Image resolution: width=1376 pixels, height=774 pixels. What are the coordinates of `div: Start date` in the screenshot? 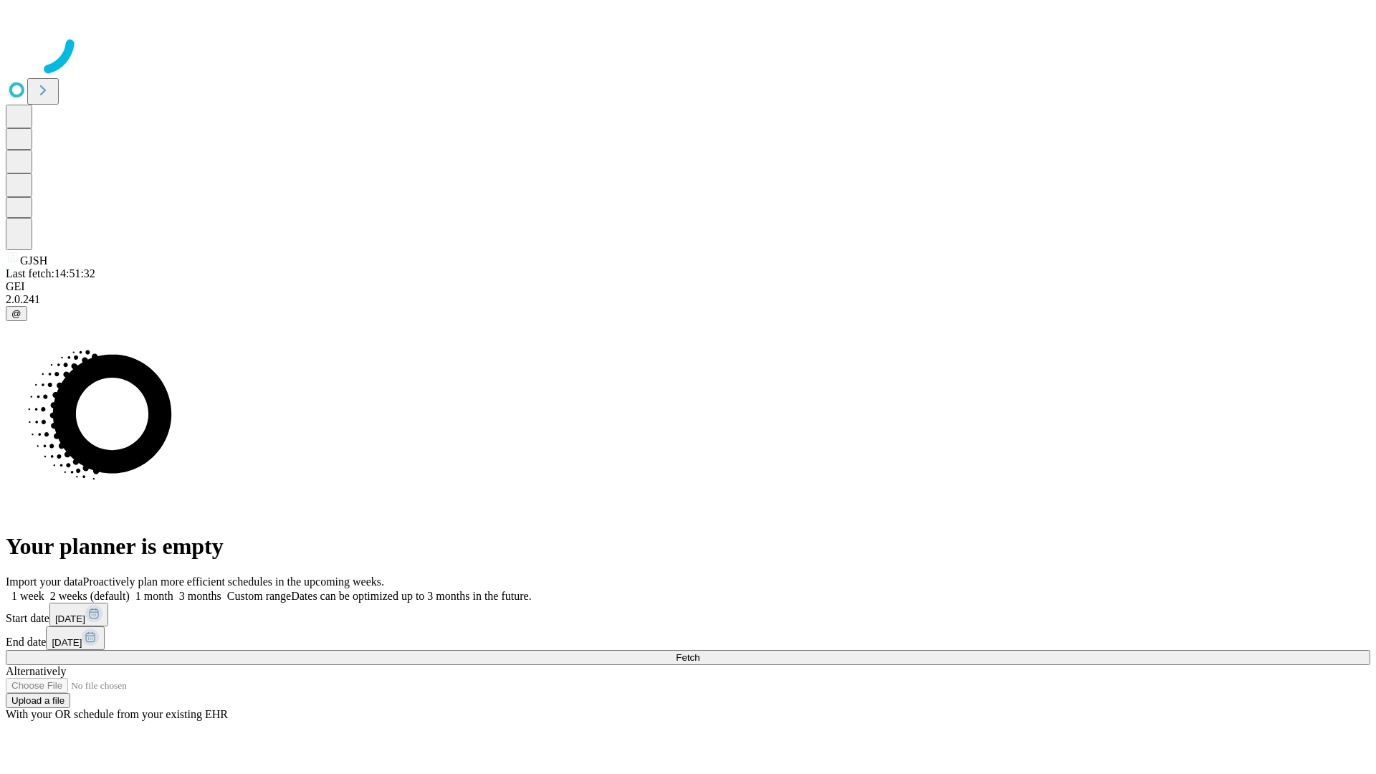 It's located at (688, 614).